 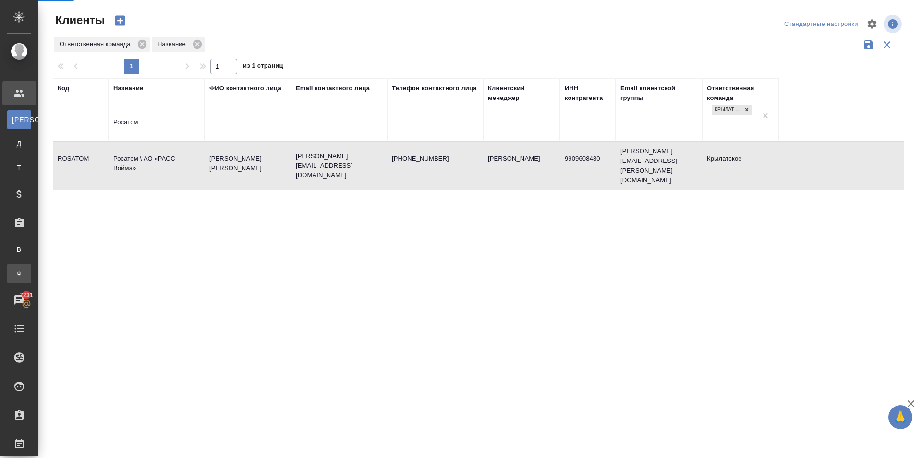 What do you see at coordinates (659, 93) in the screenshot?
I see `div: Email клиентской группы` at bounding box center [659, 93].